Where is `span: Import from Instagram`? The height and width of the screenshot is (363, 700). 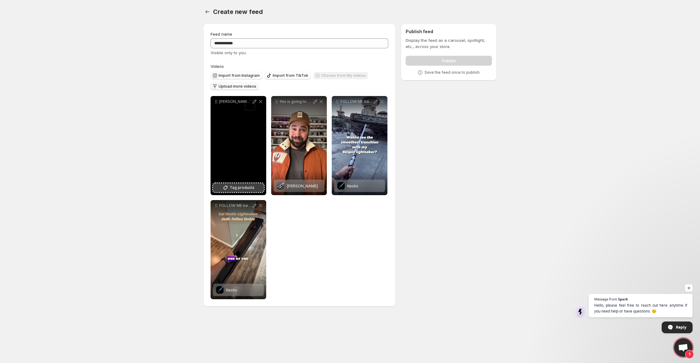
span: Import from Instagram is located at coordinates (239, 75).